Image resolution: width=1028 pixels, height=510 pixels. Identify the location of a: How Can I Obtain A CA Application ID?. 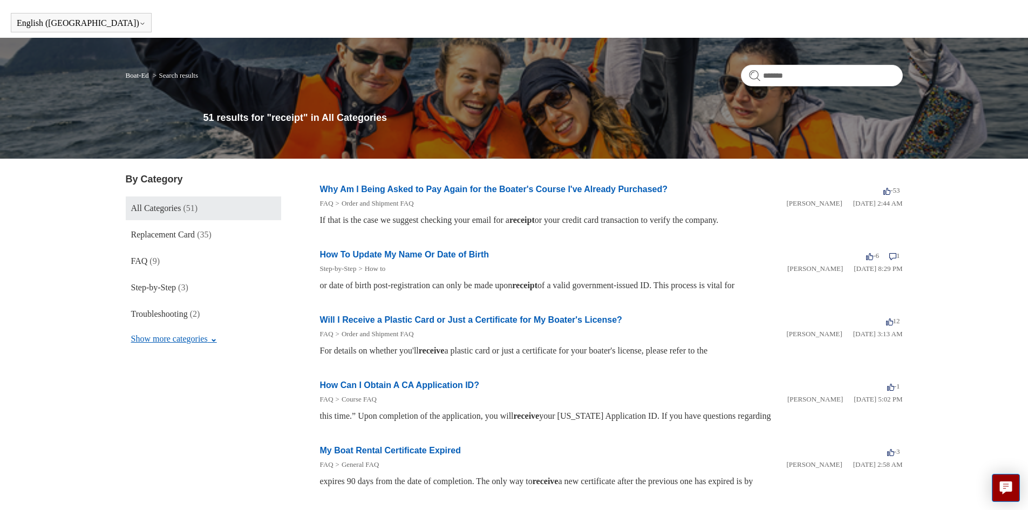
(399, 385).